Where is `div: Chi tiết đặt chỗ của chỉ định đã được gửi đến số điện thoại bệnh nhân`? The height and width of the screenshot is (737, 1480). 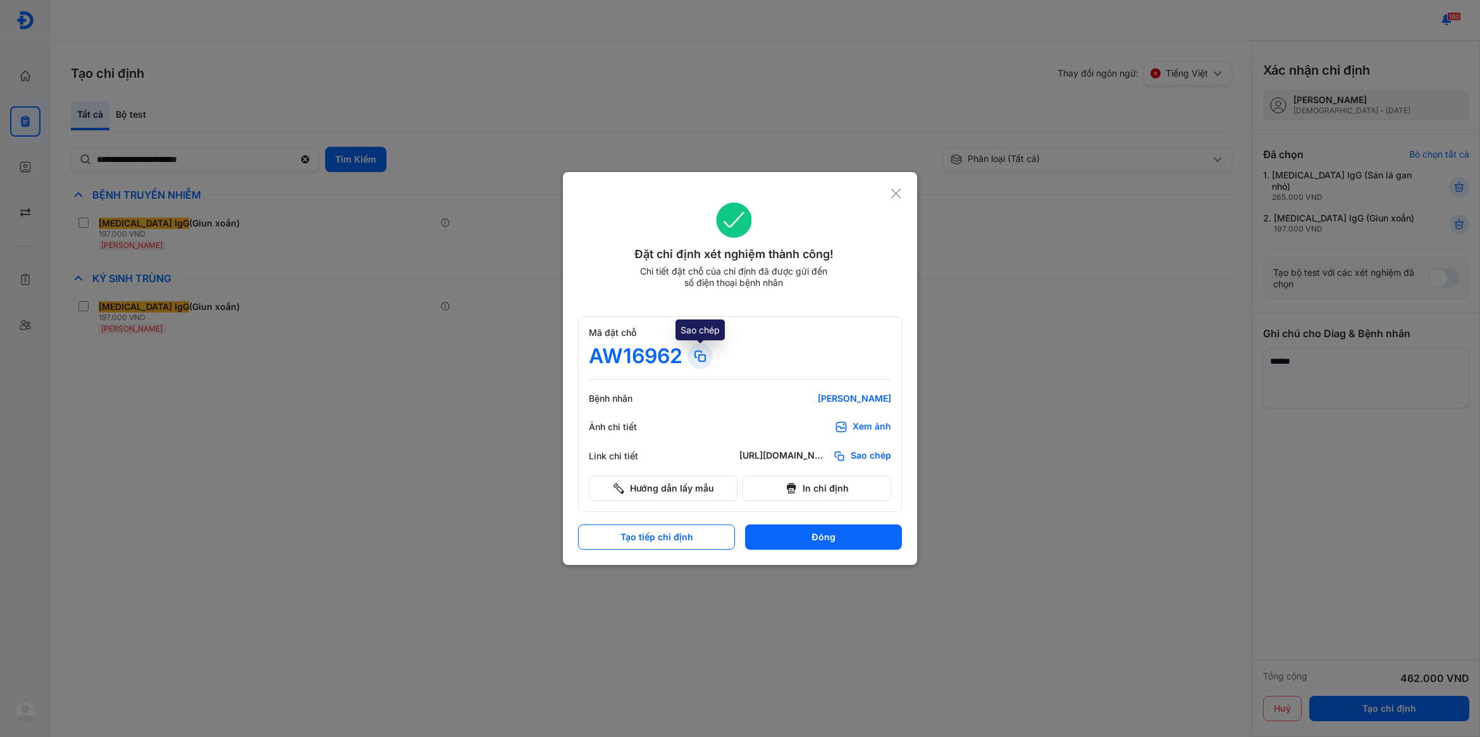 div: Chi tiết đặt chỗ của chỉ định đã được gửi đến số điện thoại bệnh nhân is located at coordinates (733, 277).